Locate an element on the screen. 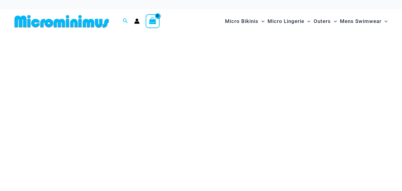 The height and width of the screenshot is (191, 402). span: Outers is located at coordinates (322, 21).